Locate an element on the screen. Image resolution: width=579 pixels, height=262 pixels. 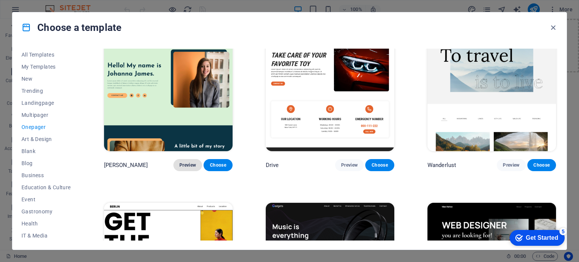
span: Blank is located at coordinates (46, 151).